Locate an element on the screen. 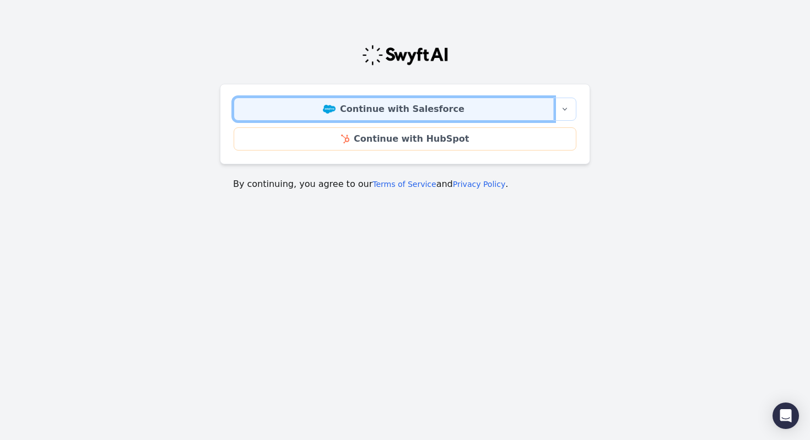 The image size is (810, 440). img: Swyft Logo is located at coordinates (405, 55).